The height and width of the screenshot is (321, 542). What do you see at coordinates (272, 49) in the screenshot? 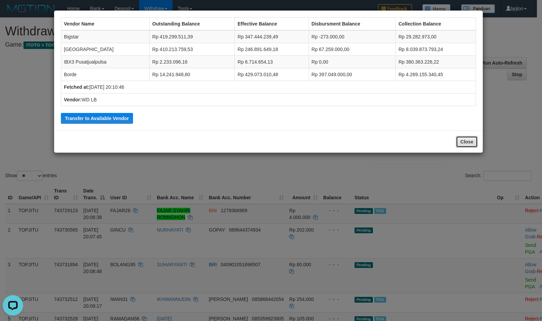
I see `td: Rp 246.891.649,18` at bounding box center [272, 49].